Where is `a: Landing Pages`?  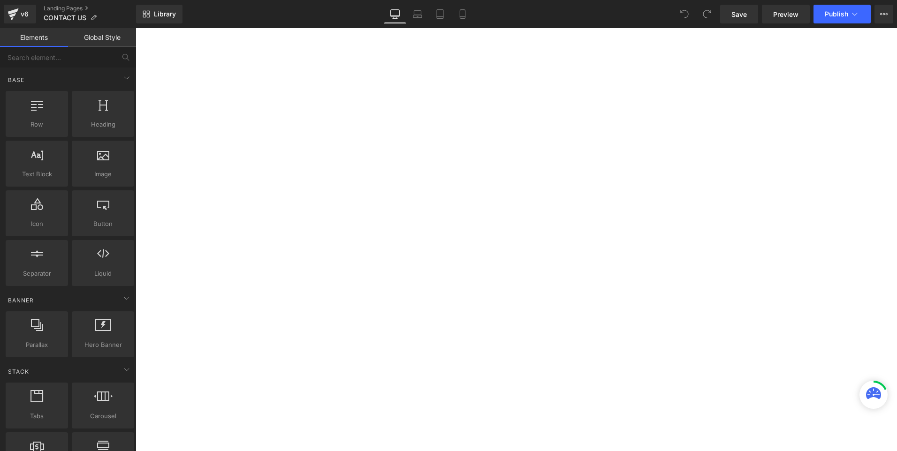 a: Landing Pages is located at coordinates (90, 8).